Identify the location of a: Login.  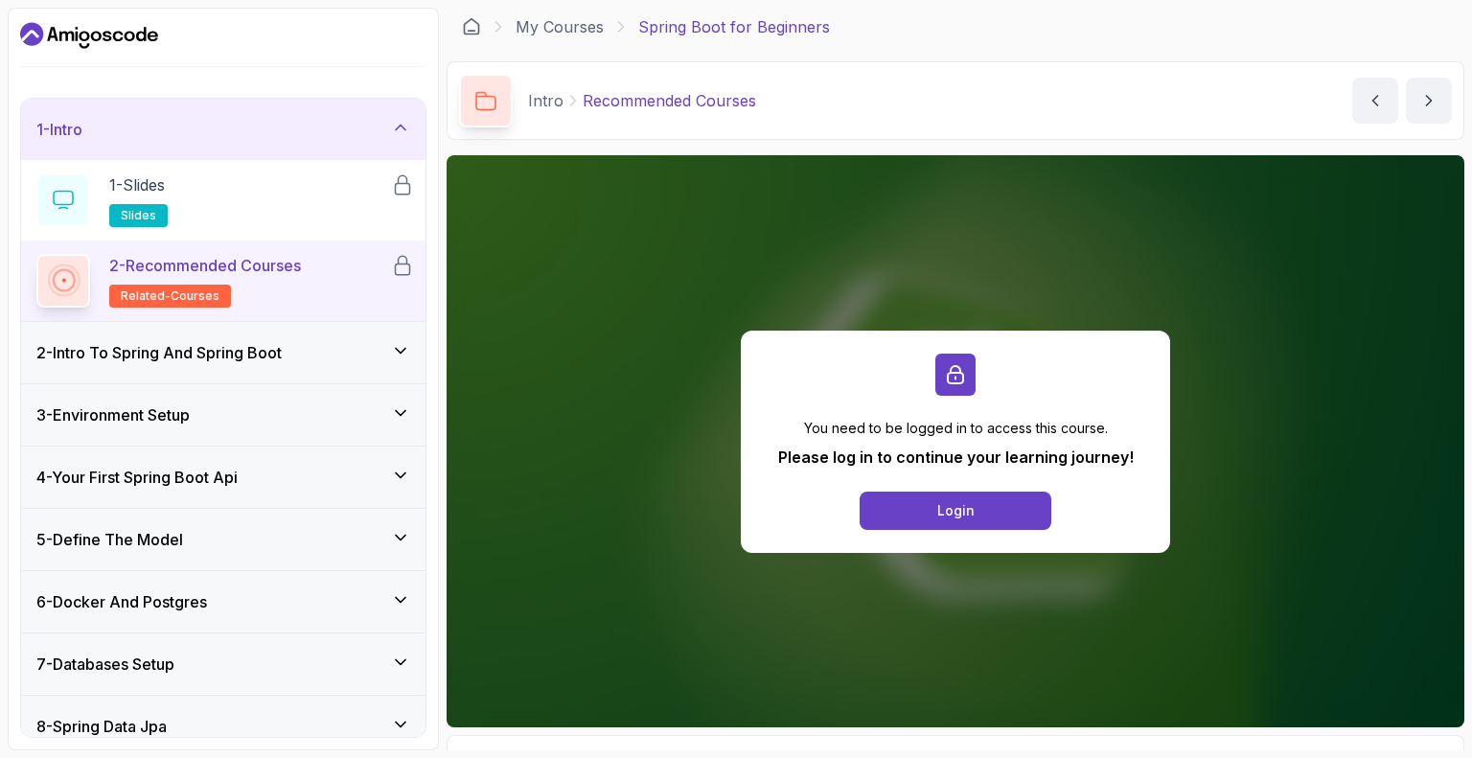
(955, 511).